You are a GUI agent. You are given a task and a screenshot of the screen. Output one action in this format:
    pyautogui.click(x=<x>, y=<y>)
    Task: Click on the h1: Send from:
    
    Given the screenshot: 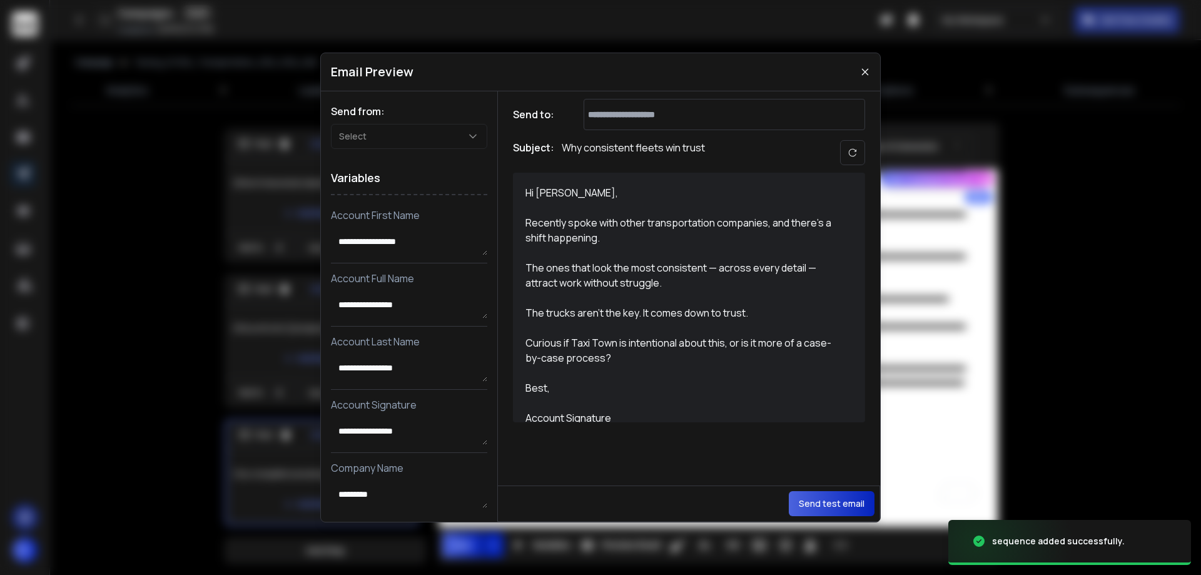 What is the action you would take?
    pyautogui.click(x=409, y=111)
    